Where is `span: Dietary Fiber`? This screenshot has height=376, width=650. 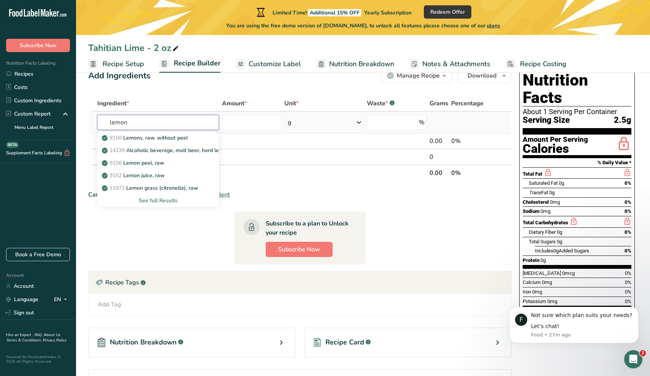
span: Dietary Fiber is located at coordinates (542, 232).